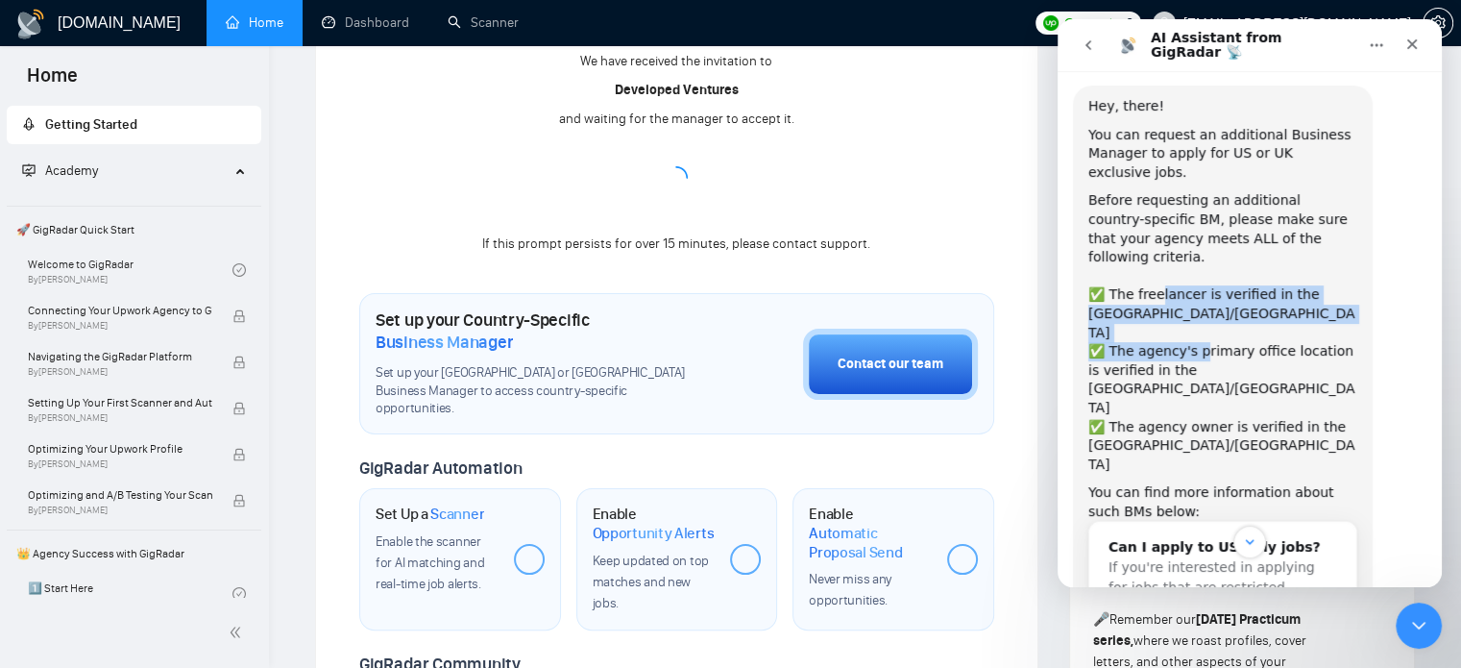 The height and width of the screenshot is (668, 1461). What do you see at coordinates (676, 89) in the screenshot?
I see `b: Developed Ventures` at bounding box center [676, 89].